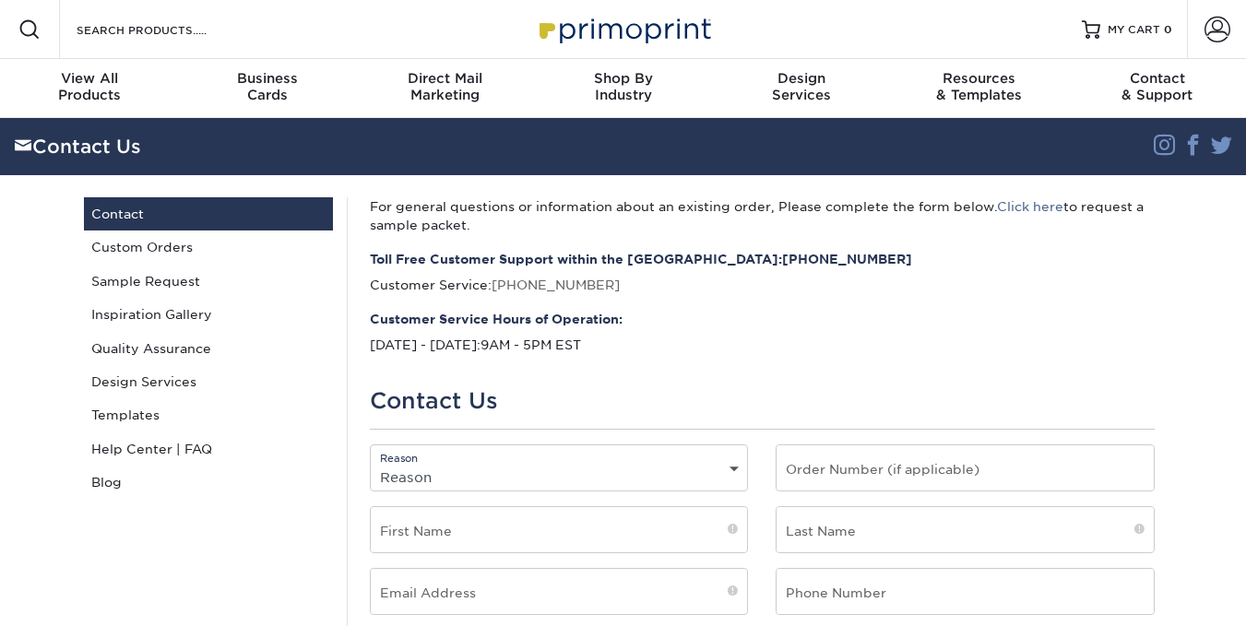 The image size is (1246, 626). What do you see at coordinates (762, 272) in the screenshot?
I see `p: Customer Service:` at bounding box center [762, 272].